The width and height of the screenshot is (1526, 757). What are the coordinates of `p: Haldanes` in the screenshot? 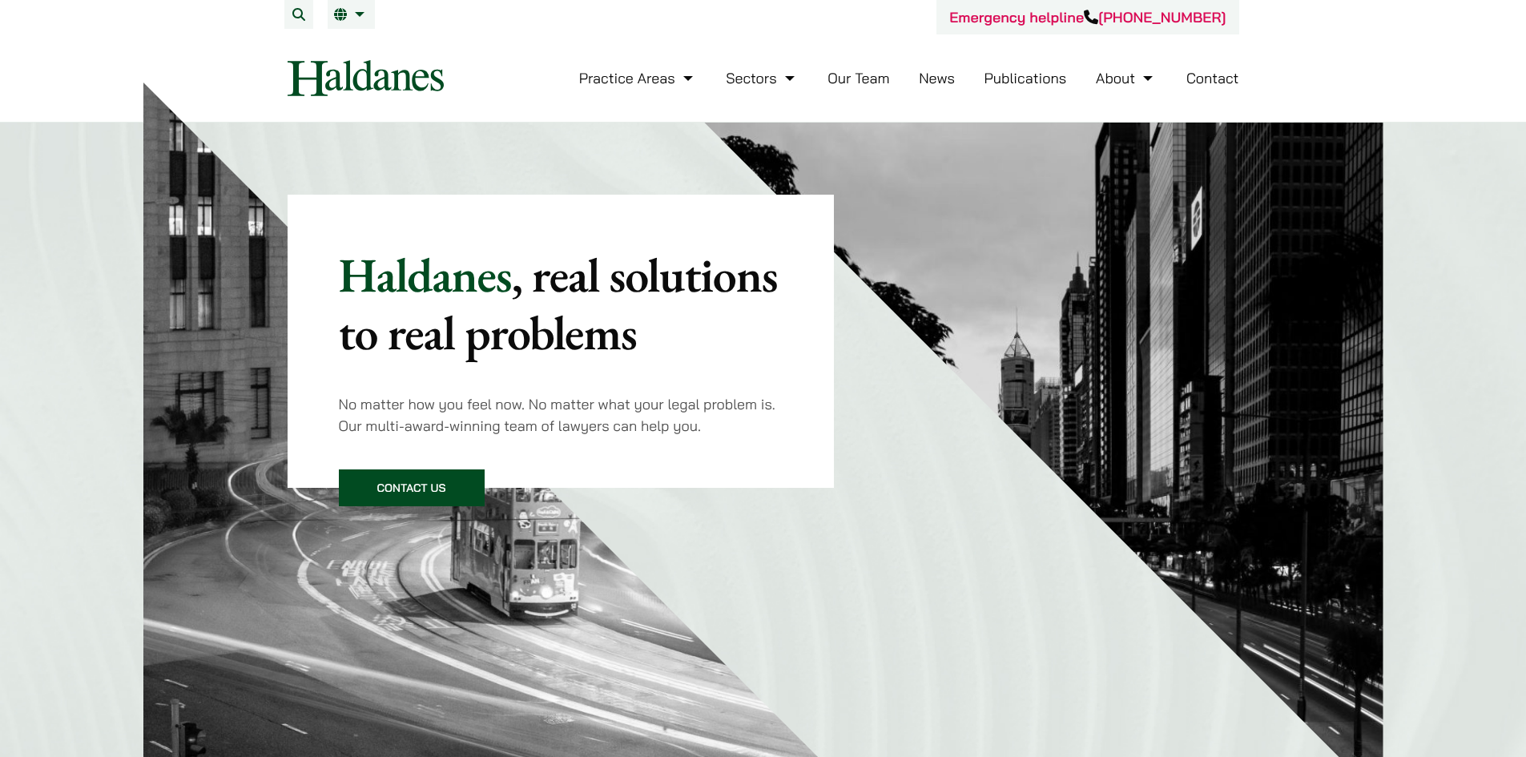 It's located at (561, 304).